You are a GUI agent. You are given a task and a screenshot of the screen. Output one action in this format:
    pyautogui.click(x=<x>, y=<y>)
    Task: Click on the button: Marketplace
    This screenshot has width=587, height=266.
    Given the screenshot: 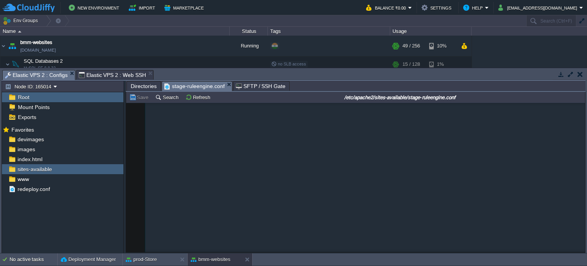 What is the action you would take?
    pyautogui.click(x=185, y=8)
    